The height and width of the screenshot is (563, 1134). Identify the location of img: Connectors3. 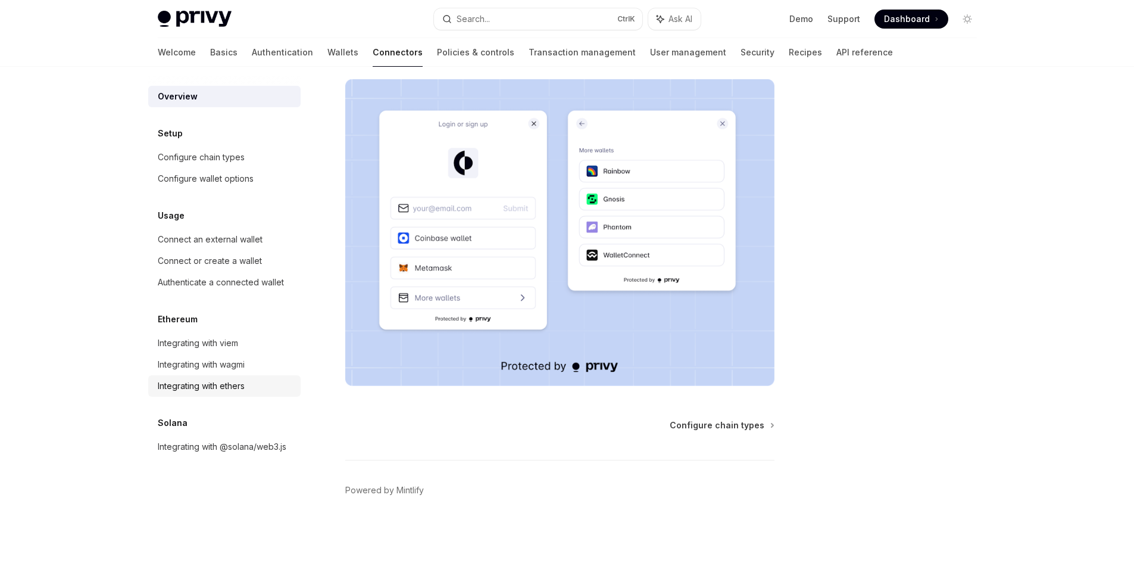
(560, 232).